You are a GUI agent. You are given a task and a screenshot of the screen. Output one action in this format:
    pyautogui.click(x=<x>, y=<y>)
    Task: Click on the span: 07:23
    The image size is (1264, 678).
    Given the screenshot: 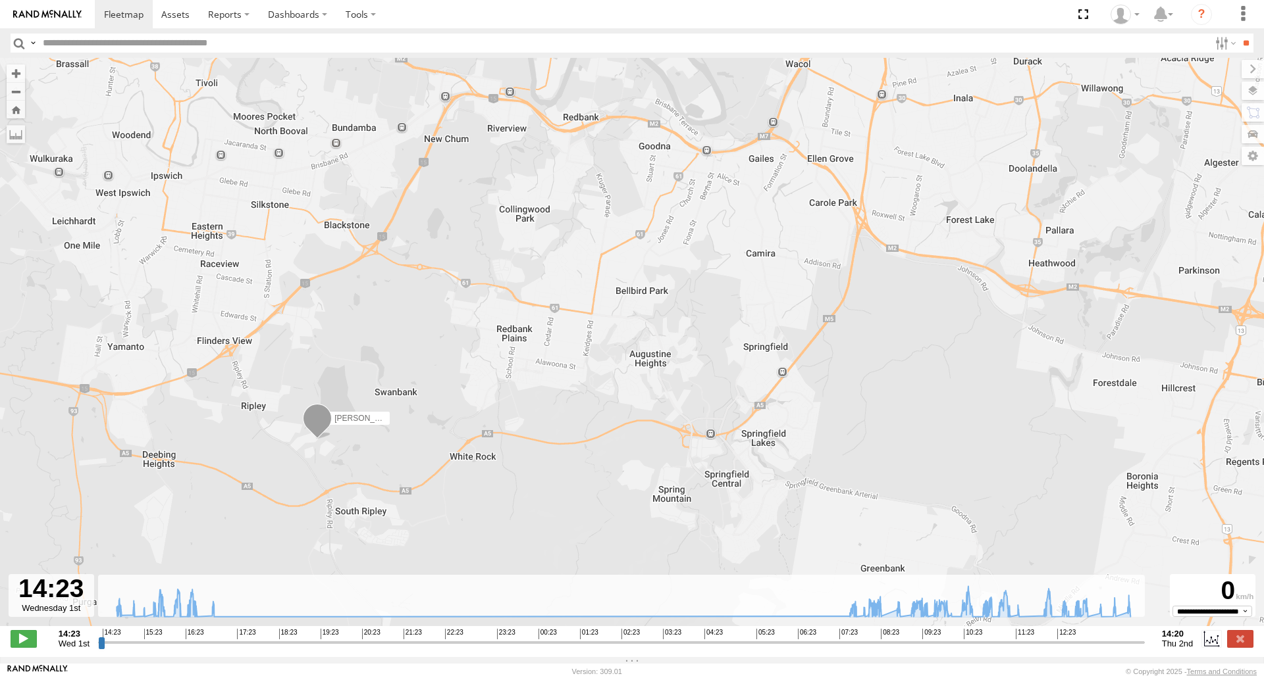 What is the action you would take?
    pyautogui.click(x=848, y=634)
    